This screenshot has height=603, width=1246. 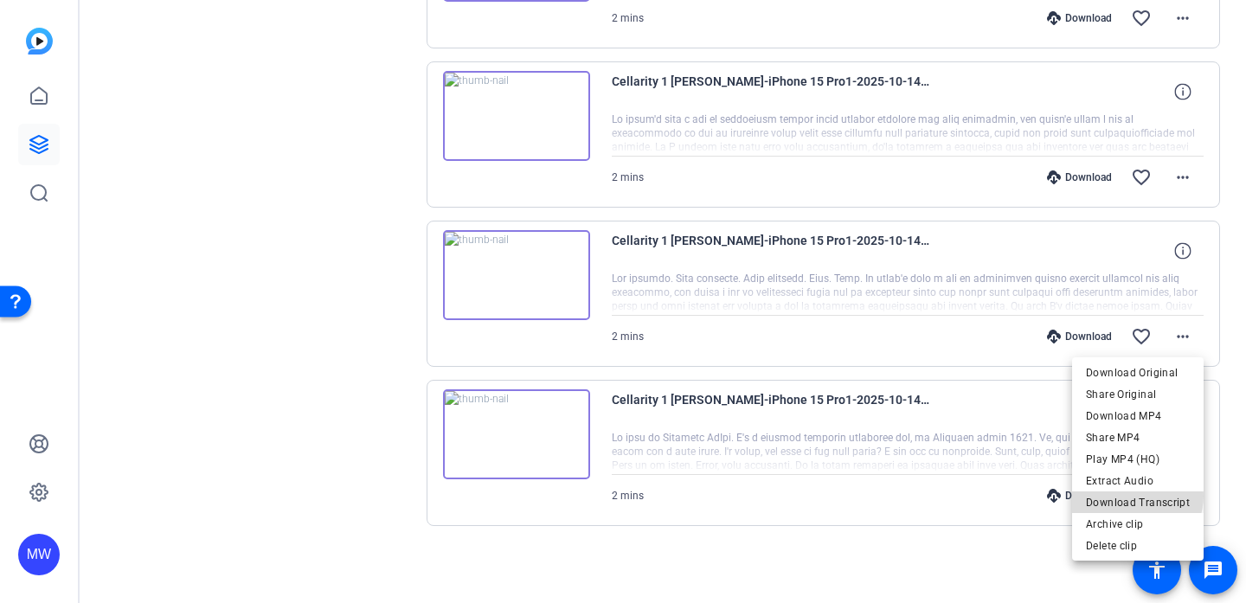 What do you see at coordinates (1138, 438) in the screenshot?
I see `span: Share MP4` at bounding box center [1138, 438].